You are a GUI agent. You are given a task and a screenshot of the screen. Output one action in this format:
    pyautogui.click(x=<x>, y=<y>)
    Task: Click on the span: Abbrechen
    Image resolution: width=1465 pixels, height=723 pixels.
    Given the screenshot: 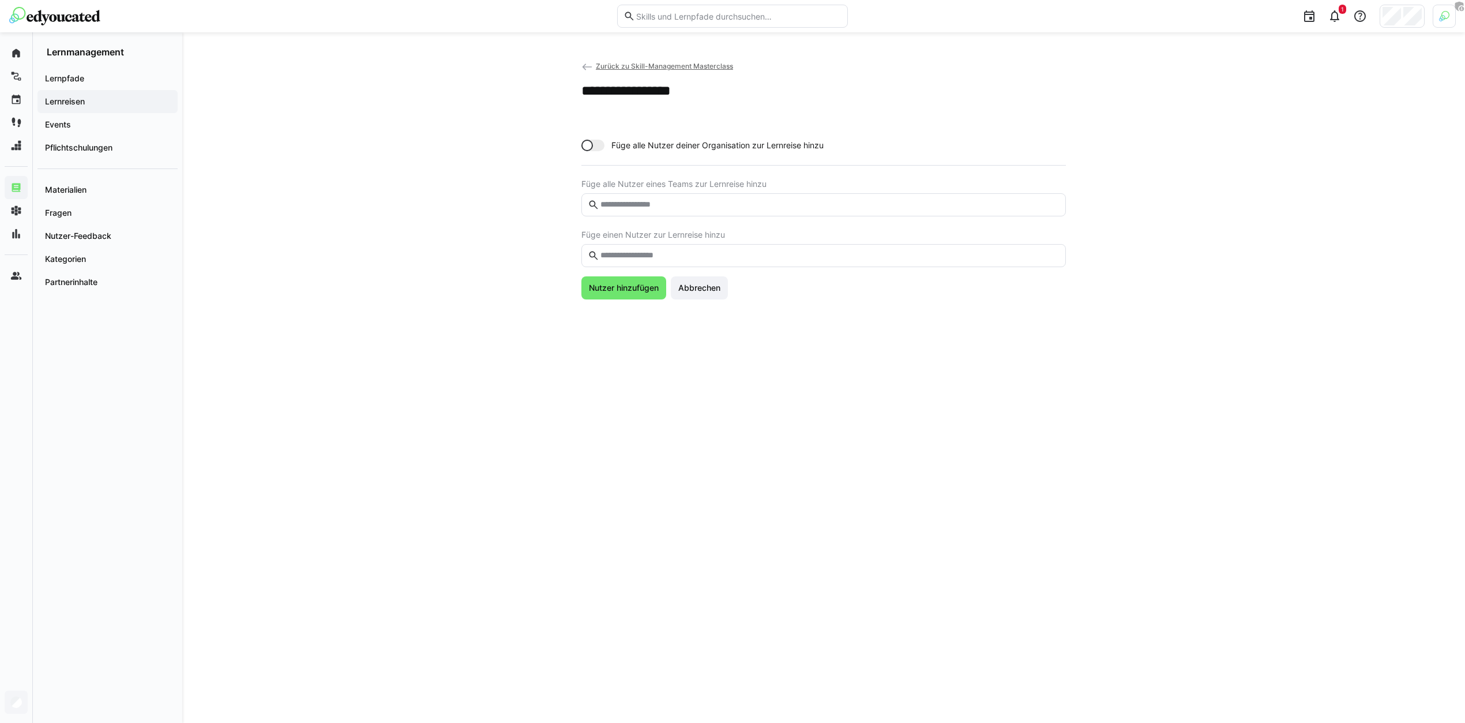 What is the action you would take?
    pyautogui.click(x=699, y=288)
    